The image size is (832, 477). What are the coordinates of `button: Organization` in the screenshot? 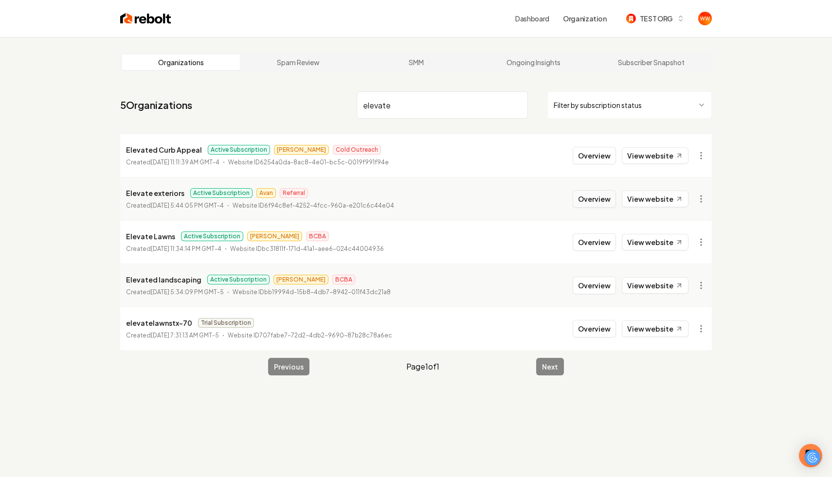 It's located at (585, 18).